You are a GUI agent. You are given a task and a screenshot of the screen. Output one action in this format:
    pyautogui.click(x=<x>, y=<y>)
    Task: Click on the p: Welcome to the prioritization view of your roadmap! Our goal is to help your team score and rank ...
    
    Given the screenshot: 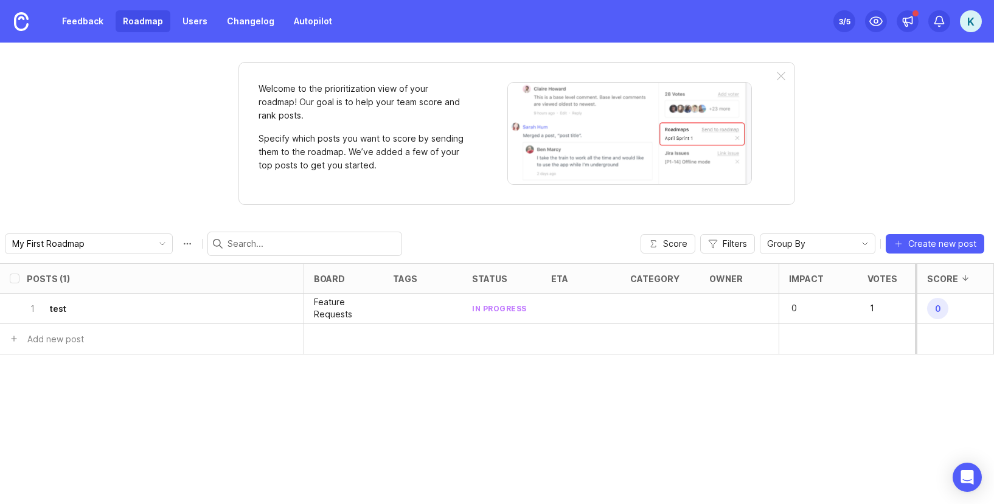 What is the action you would take?
    pyautogui.click(x=362, y=102)
    